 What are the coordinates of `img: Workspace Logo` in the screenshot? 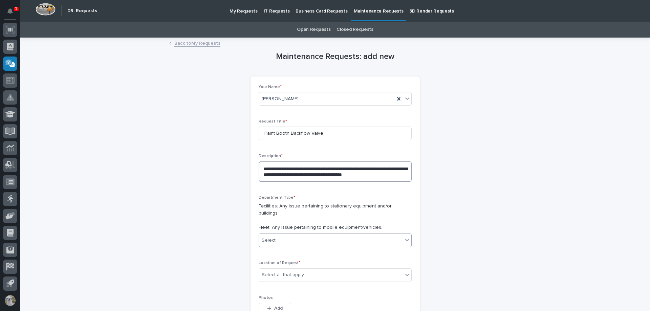 It's located at (45, 9).